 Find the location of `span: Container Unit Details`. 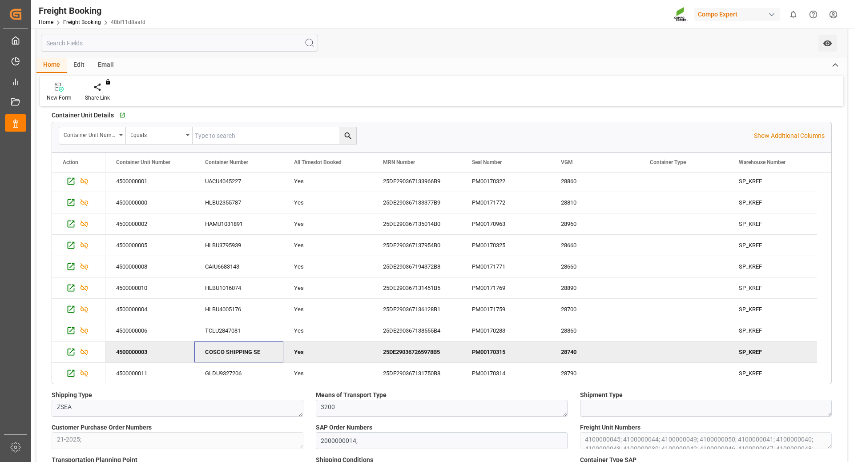

span: Container Unit Details is located at coordinates (83, 115).